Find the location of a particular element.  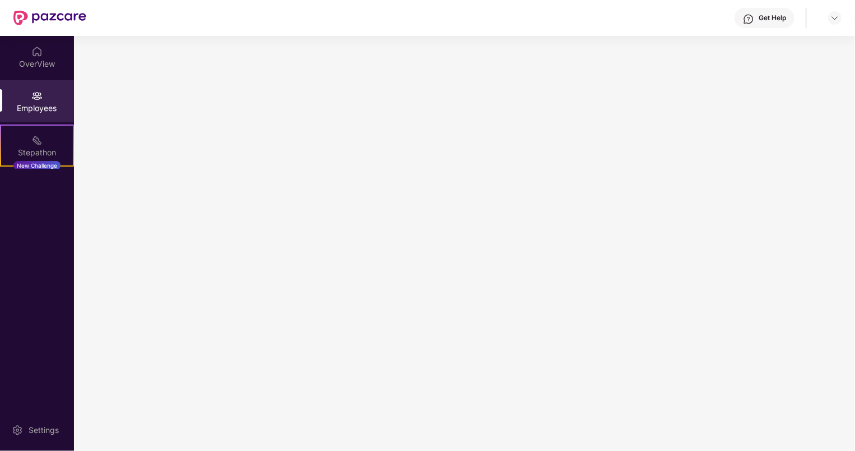

img: svg+xml;base64,PHN2ZyBpZD0iRW1wbG95ZWVzIiB4bWxucz0iaHR0cDovL3d3dy53My5vcmcvMjAwMC9zdmciIHdpZHRoPS... is located at coordinates (37, 96).